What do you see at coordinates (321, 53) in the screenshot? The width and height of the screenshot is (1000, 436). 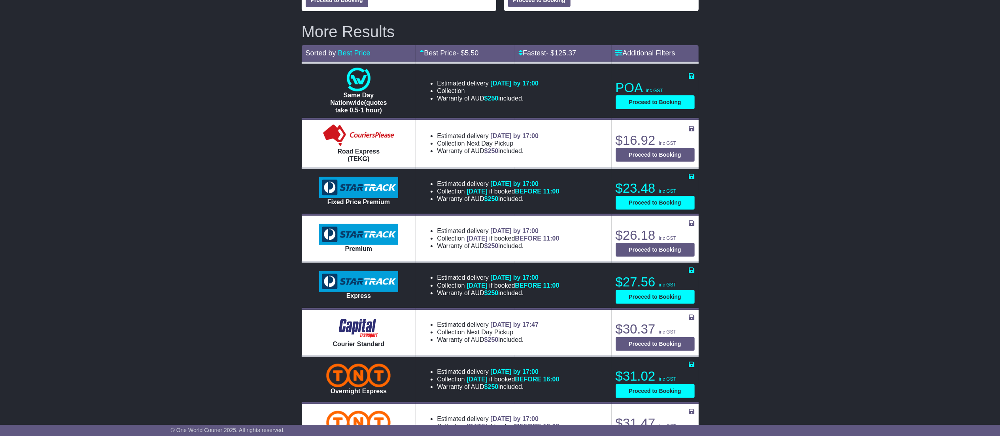 I see `span: Sorted by` at bounding box center [321, 53].